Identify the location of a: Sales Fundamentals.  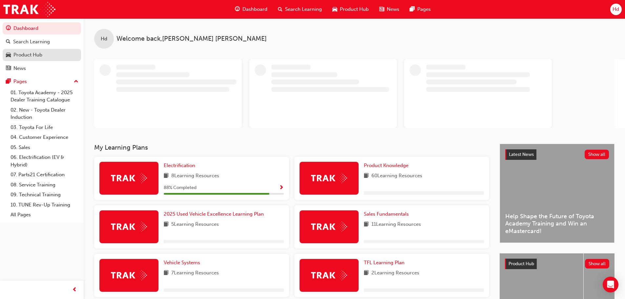
(387, 214).